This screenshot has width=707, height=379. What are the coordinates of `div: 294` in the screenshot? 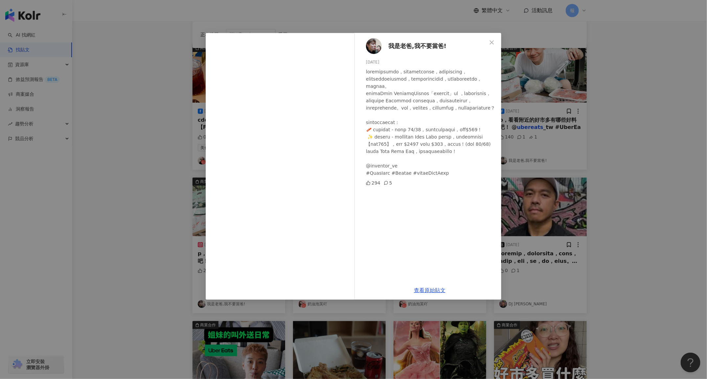 It's located at (373, 183).